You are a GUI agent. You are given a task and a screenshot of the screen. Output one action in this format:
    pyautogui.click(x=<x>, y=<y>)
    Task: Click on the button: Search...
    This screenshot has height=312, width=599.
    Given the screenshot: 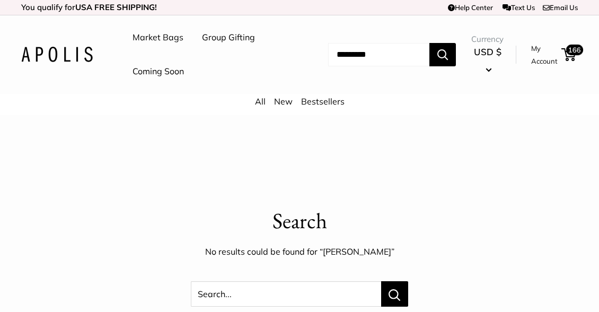 What is the action you would take?
    pyautogui.click(x=395, y=294)
    